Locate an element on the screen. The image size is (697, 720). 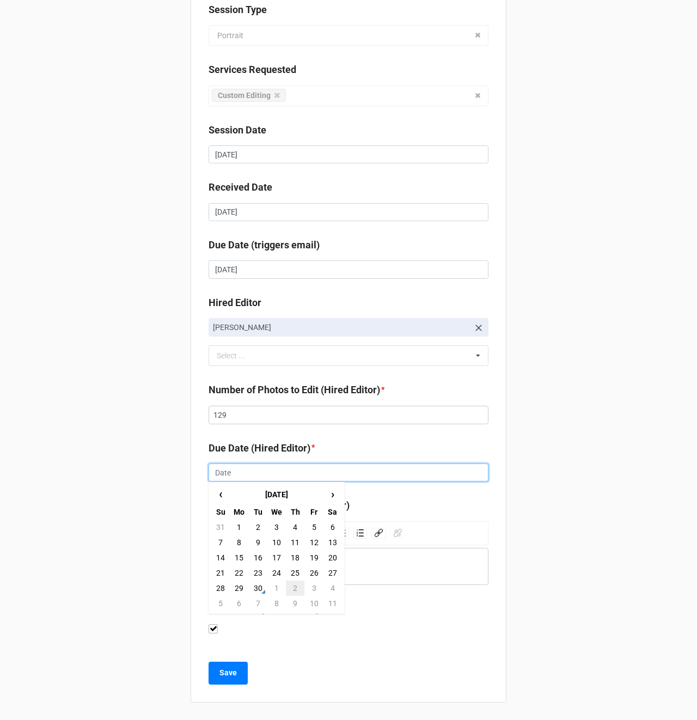
td: 14 is located at coordinates (220, 557).